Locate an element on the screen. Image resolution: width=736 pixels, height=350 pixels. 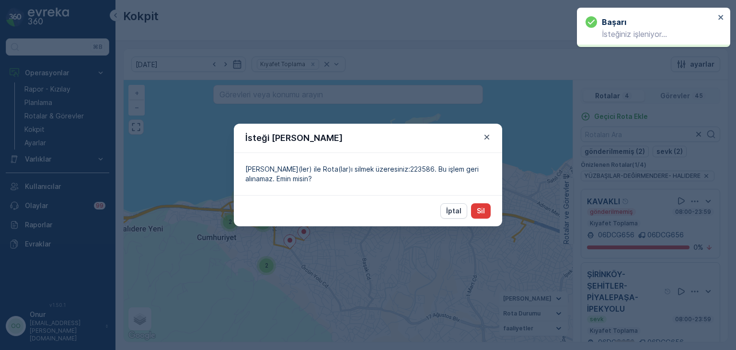
button: Sil is located at coordinates (480, 211).